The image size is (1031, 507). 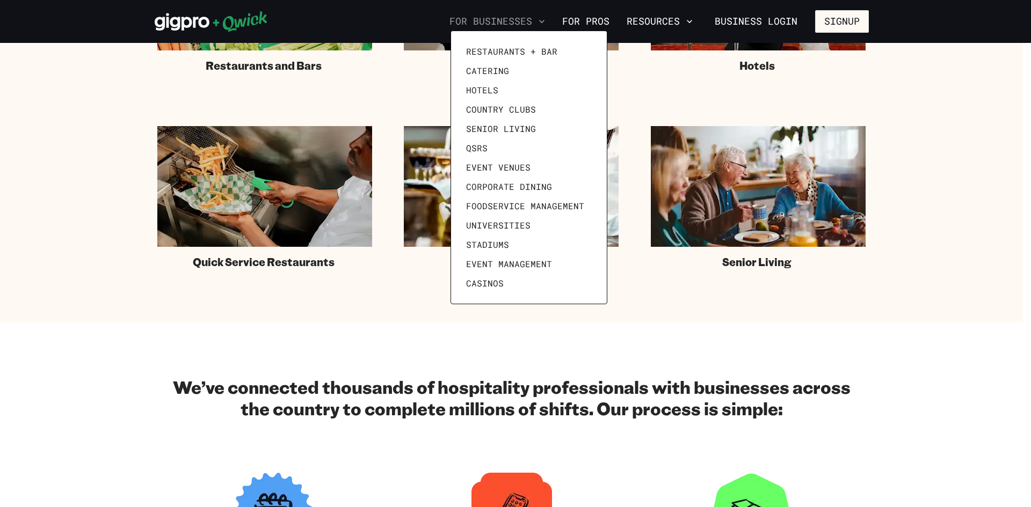 What do you see at coordinates (509, 264) in the screenshot?
I see `span: Event Management` at bounding box center [509, 264].